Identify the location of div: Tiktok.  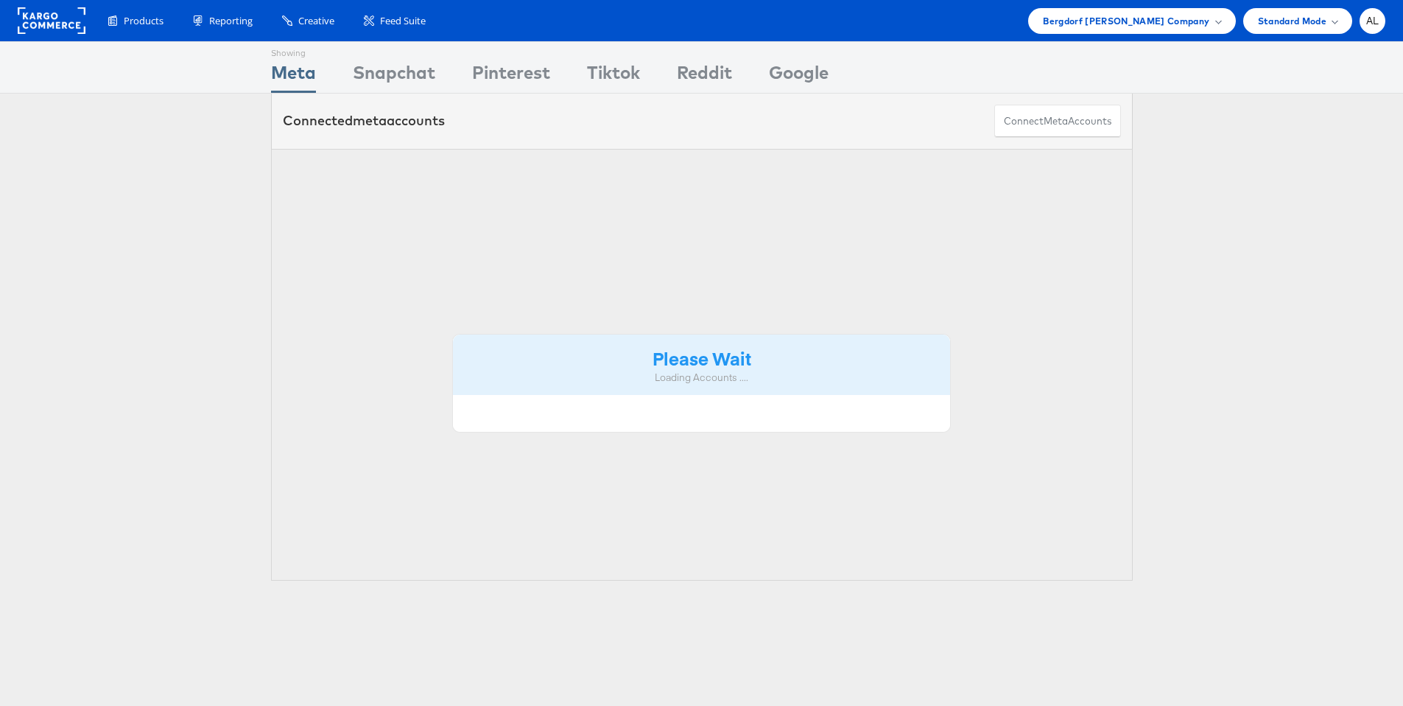
(614, 76).